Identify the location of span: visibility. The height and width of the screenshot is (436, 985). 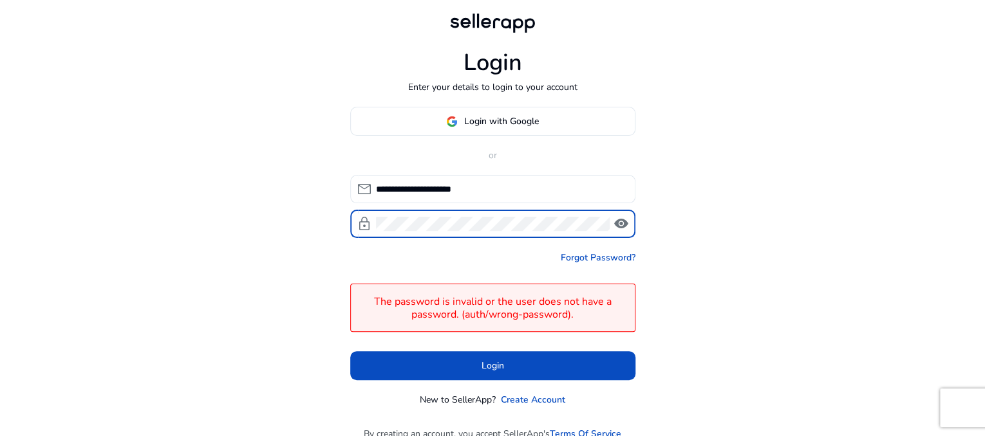
(621, 224).